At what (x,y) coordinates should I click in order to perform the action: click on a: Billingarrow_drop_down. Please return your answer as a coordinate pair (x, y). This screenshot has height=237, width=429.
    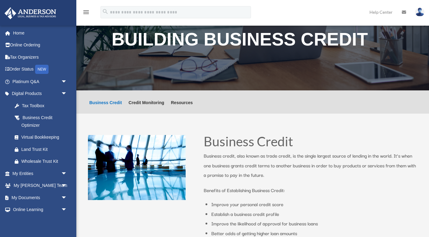
    Looking at the image, I should click on (40, 222).